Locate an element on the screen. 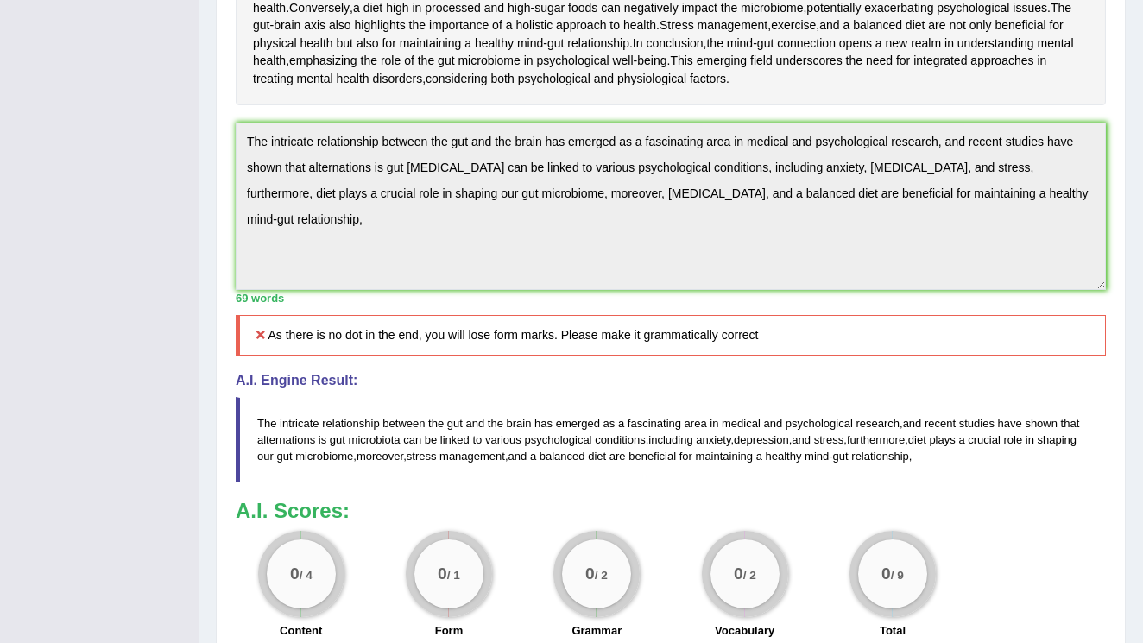 The height and width of the screenshot is (643, 1143). label: Vocabulary is located at coordinates (744, 630).